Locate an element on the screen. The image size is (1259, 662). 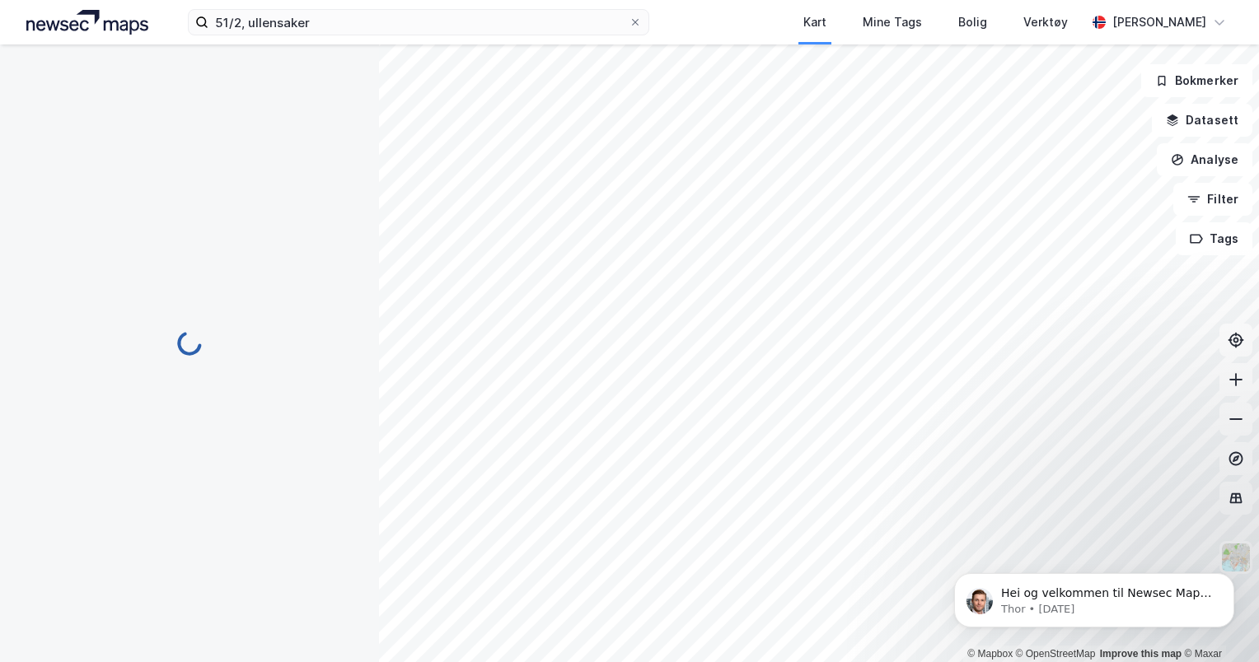
img: Profile image for Thor is located at coordinates (50, 63).